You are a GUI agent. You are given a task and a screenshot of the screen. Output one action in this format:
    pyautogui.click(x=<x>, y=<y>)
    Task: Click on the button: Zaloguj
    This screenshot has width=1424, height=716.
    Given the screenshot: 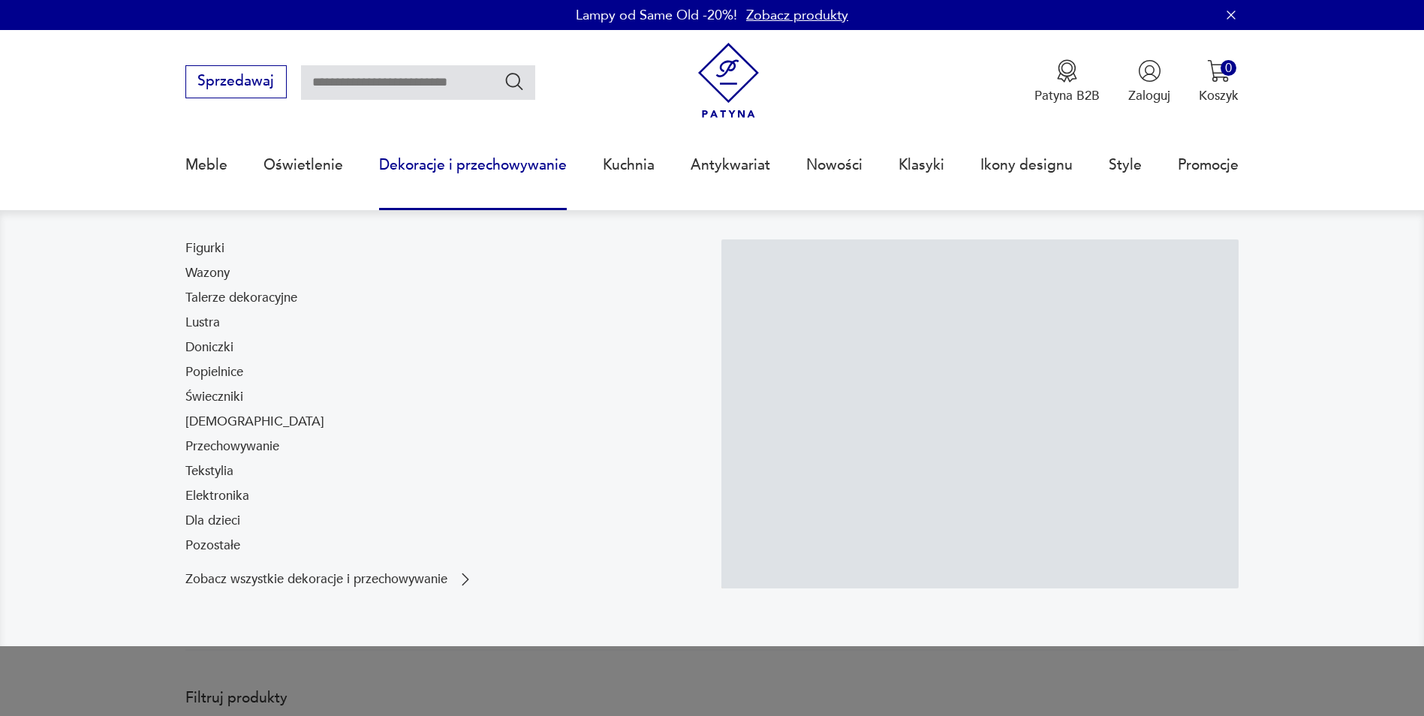 What is the action you would take?
    pyautogui.click(x=1149, y=82)
    